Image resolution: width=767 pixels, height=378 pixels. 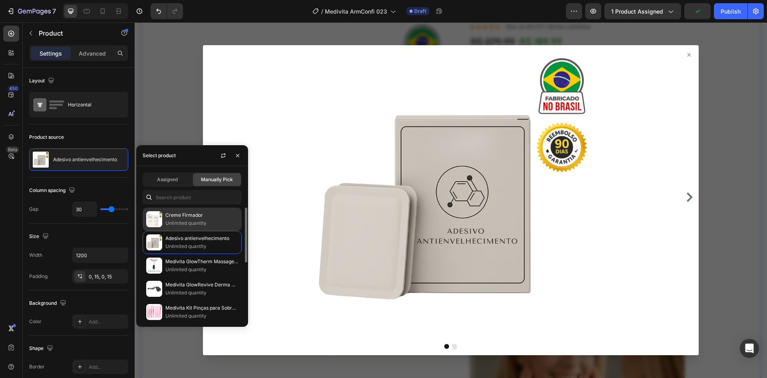 What do you see at coordinates (51, 53) in the screenshot?
I see `p: Settings` at bounding box center [51, 53].